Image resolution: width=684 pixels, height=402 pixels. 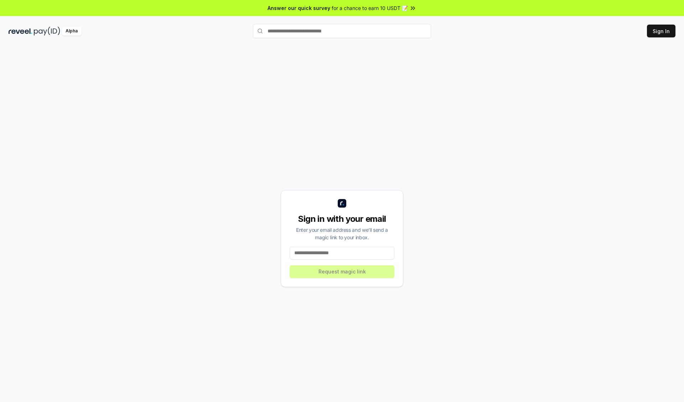 What do you see at coordinates (20, 31) in the screenshot?
I see `img: reveel_dark` at bounding box center [20, 31].